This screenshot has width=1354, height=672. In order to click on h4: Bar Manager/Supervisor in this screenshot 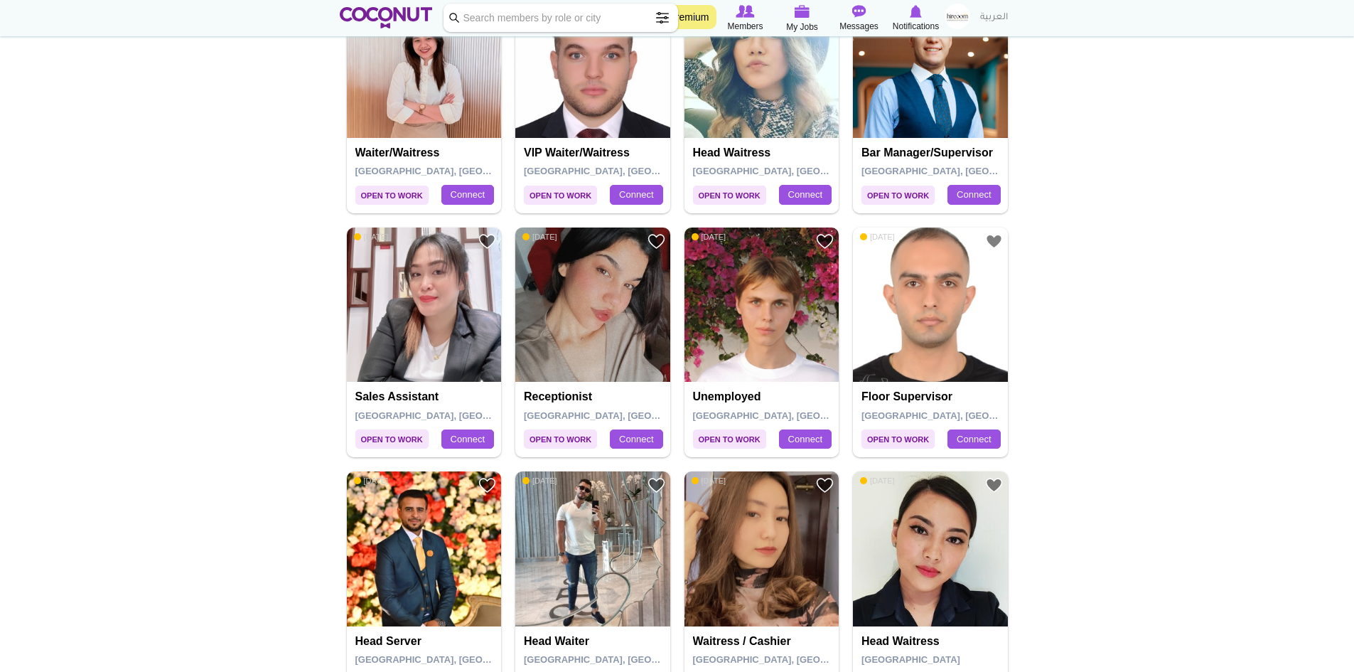, I will do `click(932, 153)`.